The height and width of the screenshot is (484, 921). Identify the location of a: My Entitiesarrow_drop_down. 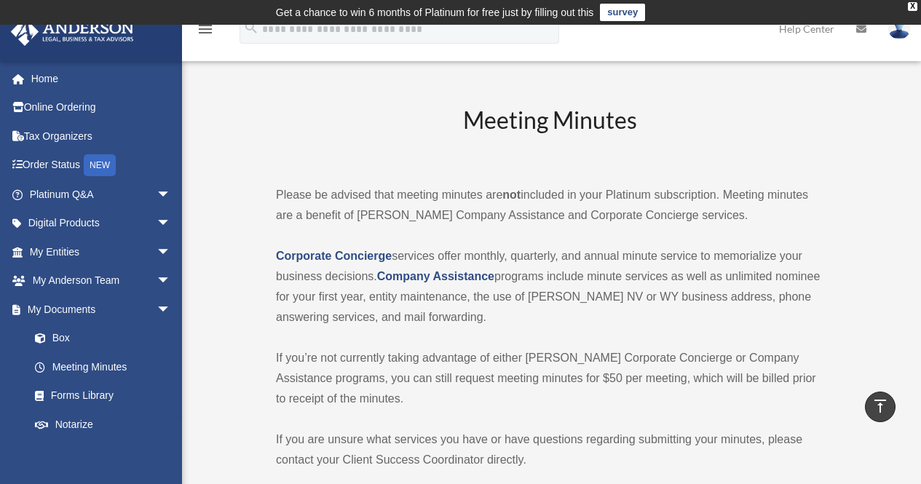
(101, 252).